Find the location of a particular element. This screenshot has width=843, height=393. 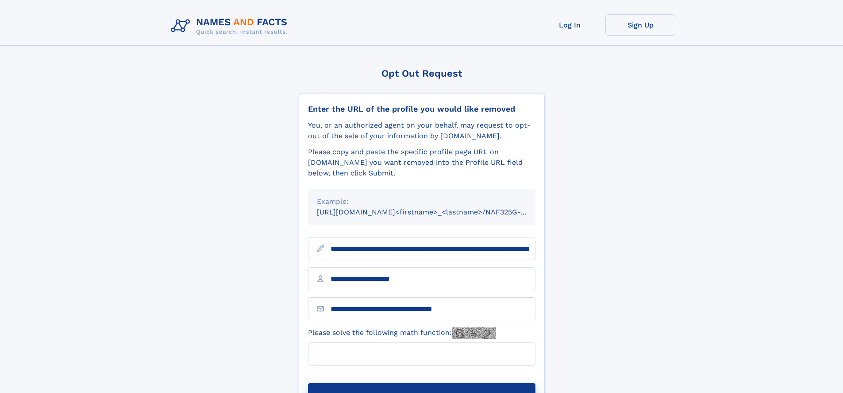

div: Enter the URL of the profile you would like removed is located at coordinates (422, 109).